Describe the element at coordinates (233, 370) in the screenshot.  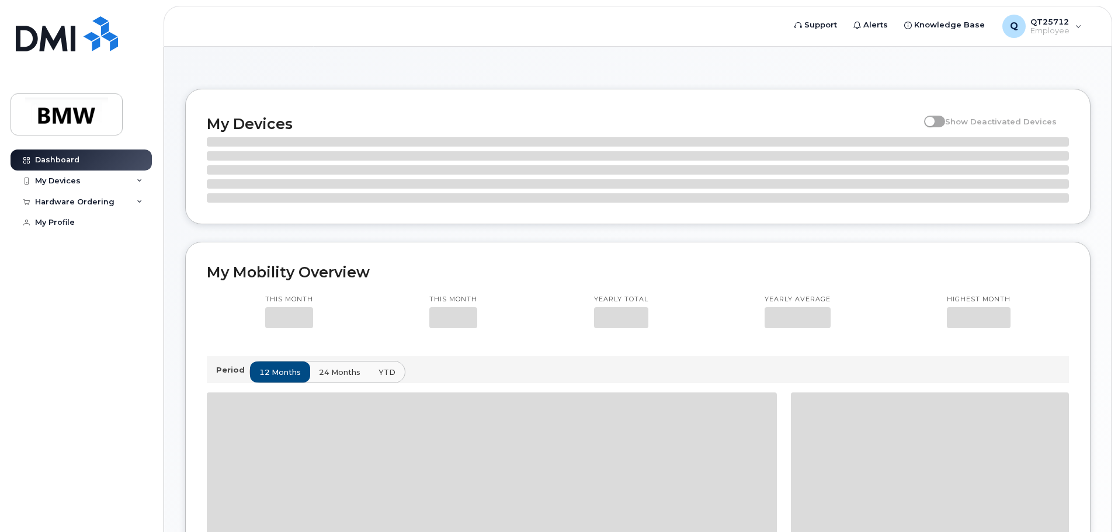
I see `p: Period` at that location.